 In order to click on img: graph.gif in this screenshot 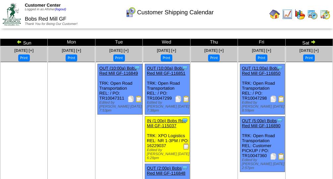, I will do `click(300, 14)`.